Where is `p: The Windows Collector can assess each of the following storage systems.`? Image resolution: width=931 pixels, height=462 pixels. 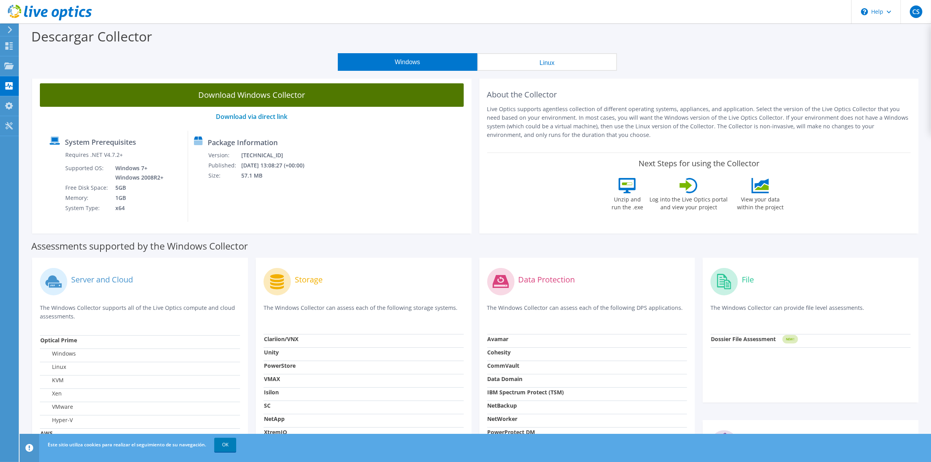
p: The Windows Collector can assess each of the following storage systems. is located at coordinates (364, 311).